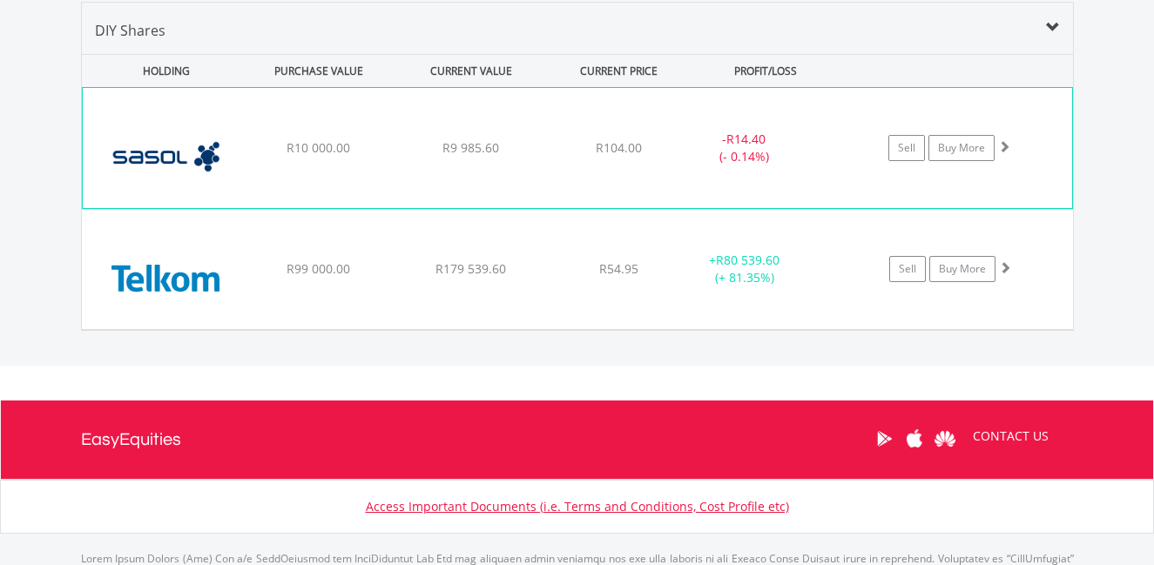  What do you see at coordinates (130, 30) in the screenshot?
I see `span: DIY Shares` at bounding box center [130, 30].